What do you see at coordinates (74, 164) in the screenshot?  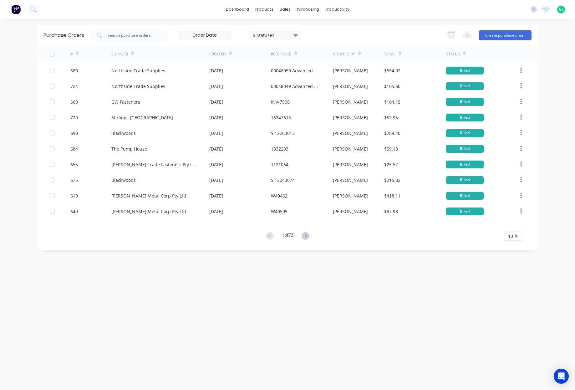 I see `div: 655` at bounding box center [74, 164].